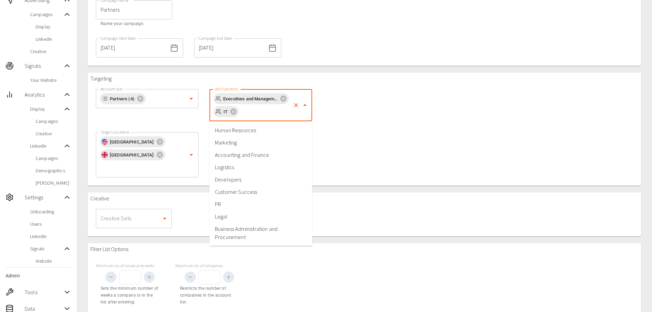  What do you see at coordinates (123, 99) in the screenshot?
I see `div: Partners (4)` at bounding box center [123, 99].